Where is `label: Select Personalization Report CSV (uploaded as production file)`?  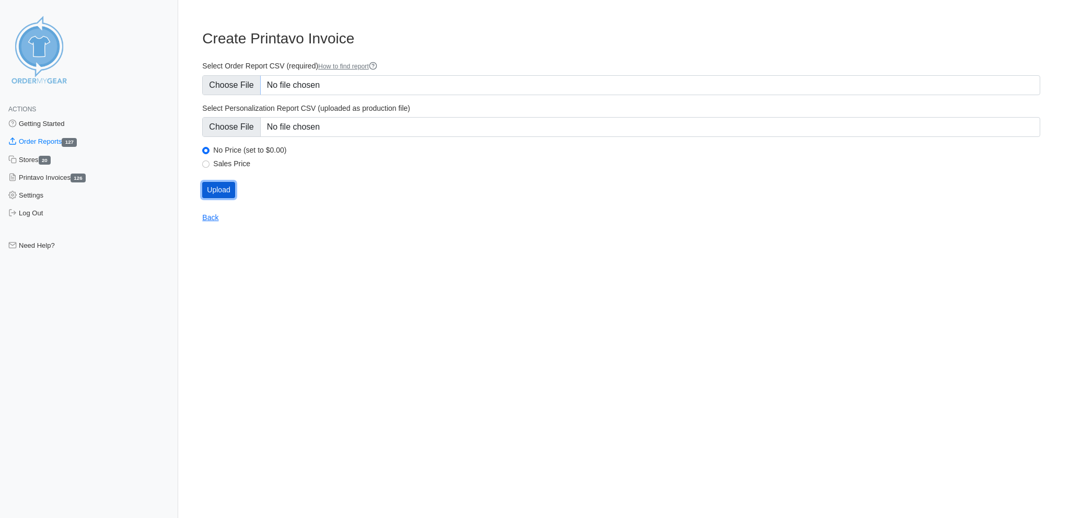
label: Select Personalization Report CSV (uploaded as production file) is located at coordinates (621, 108).